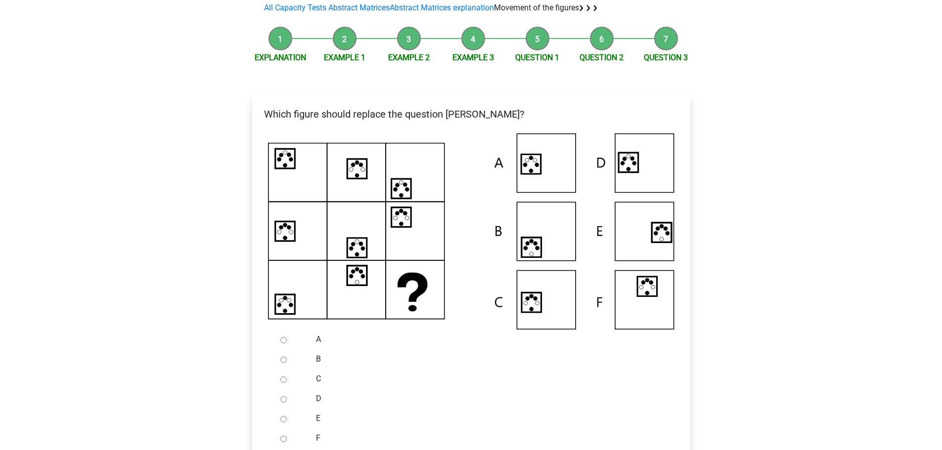 This screenshot has width=942, height=450. Describe the element at coordinates (537, 57) in the screenshot. I see `font: Question 1` at that location.